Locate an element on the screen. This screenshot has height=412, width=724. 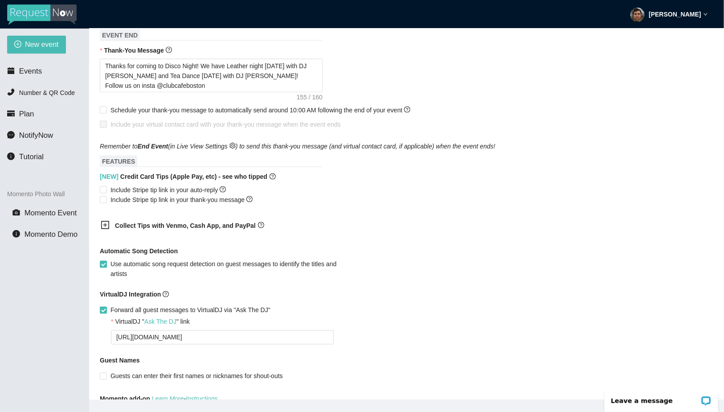
img: ACg8ocL1bTAKA2lfBXigJvF4dVmn0cAK-qBhFLcZIcYm964A_60Xrl0o=s96-c is located at coordinates (638, 15).